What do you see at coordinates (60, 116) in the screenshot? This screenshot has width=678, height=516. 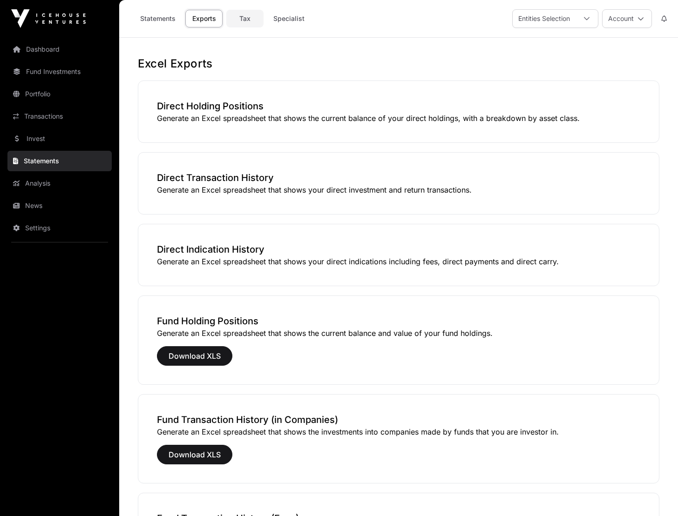 I see `a: Transactions` at bounding box center [60, 116].